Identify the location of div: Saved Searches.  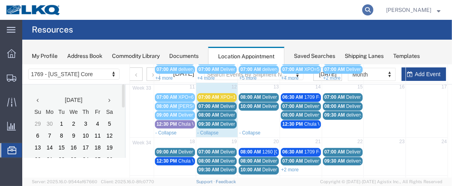
(315, 56).